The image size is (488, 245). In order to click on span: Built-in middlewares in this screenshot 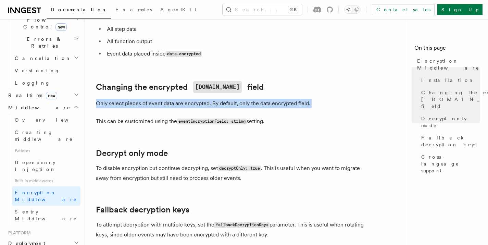, I will do `click(46, 181)`.